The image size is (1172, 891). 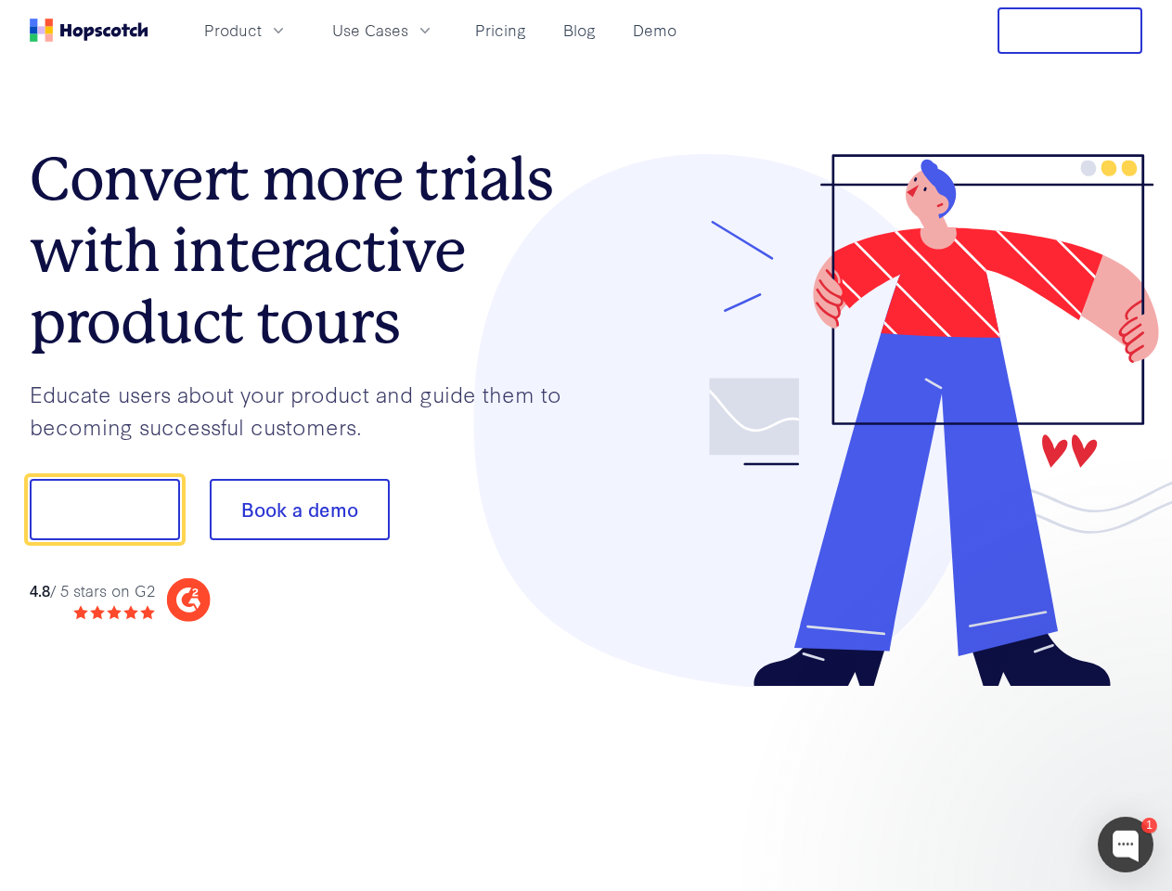 What do you see at coordinates (500, 30) in the screenshot?
I see `a: Pricing` at bounding box center [500, 30].